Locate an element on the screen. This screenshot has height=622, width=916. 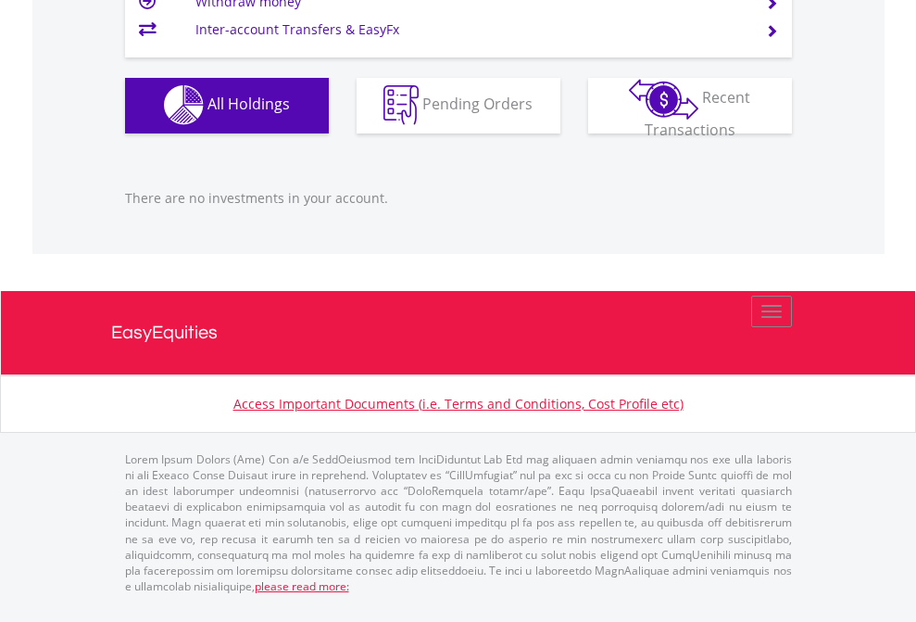
button: Pending Orders is located at coordinates (459, 106).